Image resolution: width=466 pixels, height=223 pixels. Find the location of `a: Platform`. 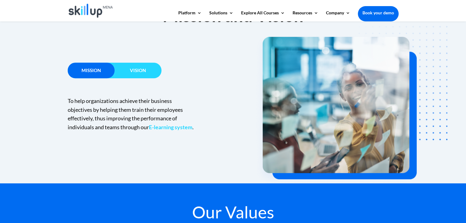

a: Platform is located at coordinates (190, 16).